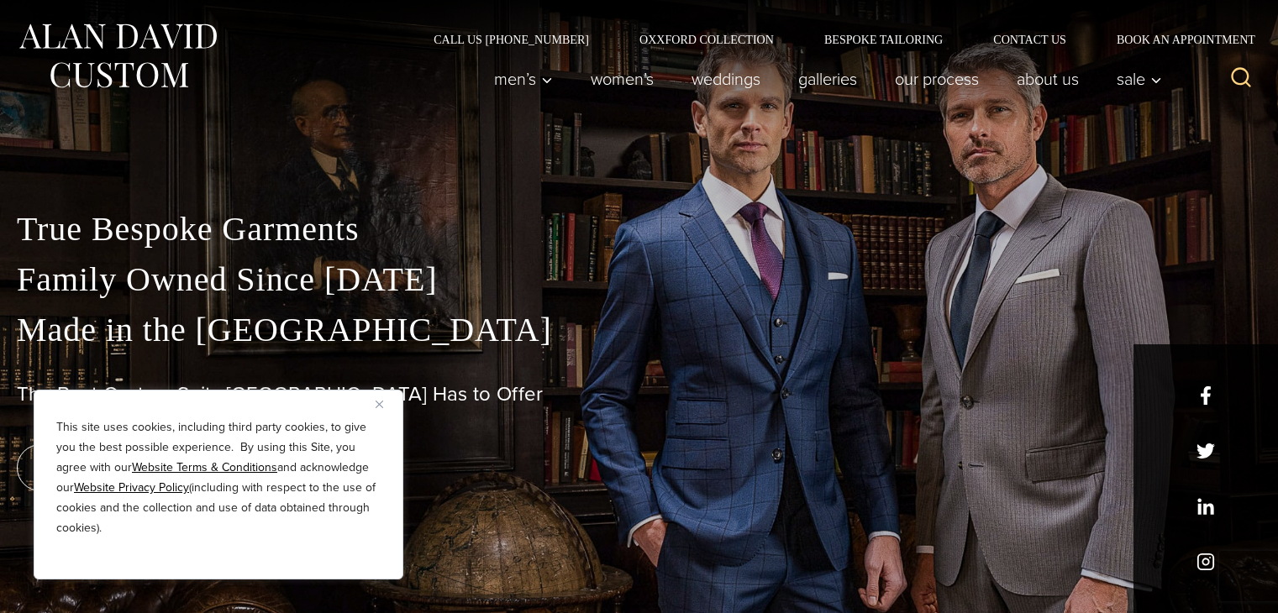 The width and height of the screenshot is (1278, 613). I want to click on a: Galleries, so click(828, 79).